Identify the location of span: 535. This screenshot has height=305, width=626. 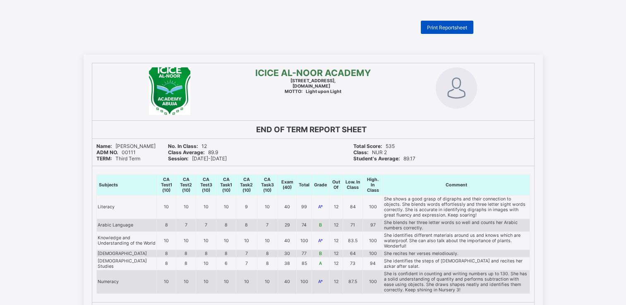
(374, 146).